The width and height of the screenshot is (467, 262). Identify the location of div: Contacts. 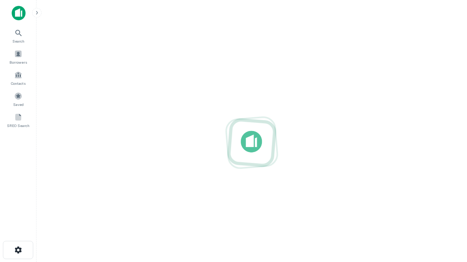
(18, 78).